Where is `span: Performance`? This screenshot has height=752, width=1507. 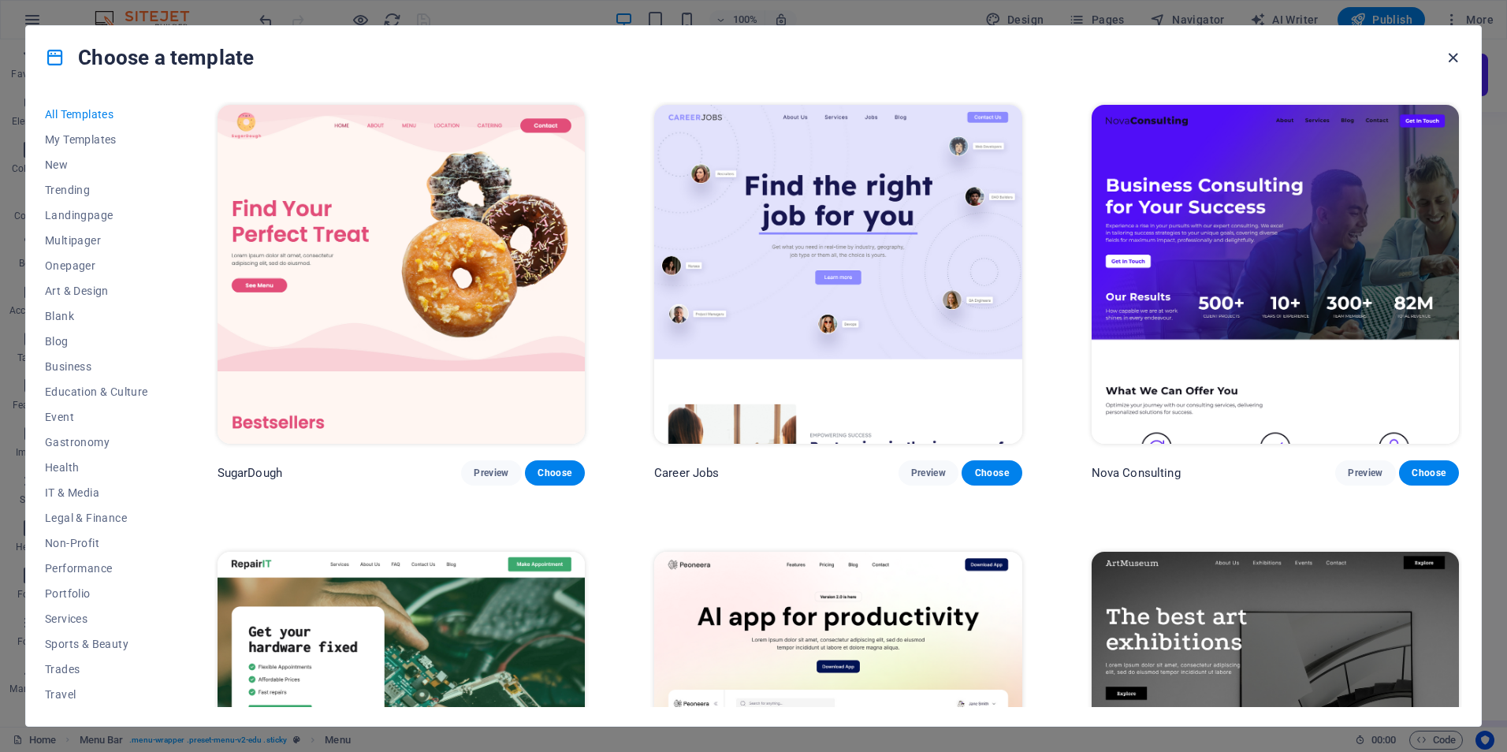 span: Performance is located at coordinates (96, 568).